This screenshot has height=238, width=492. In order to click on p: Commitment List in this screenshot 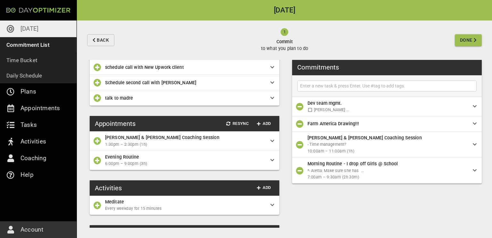, I will do `click(28, 45)`.